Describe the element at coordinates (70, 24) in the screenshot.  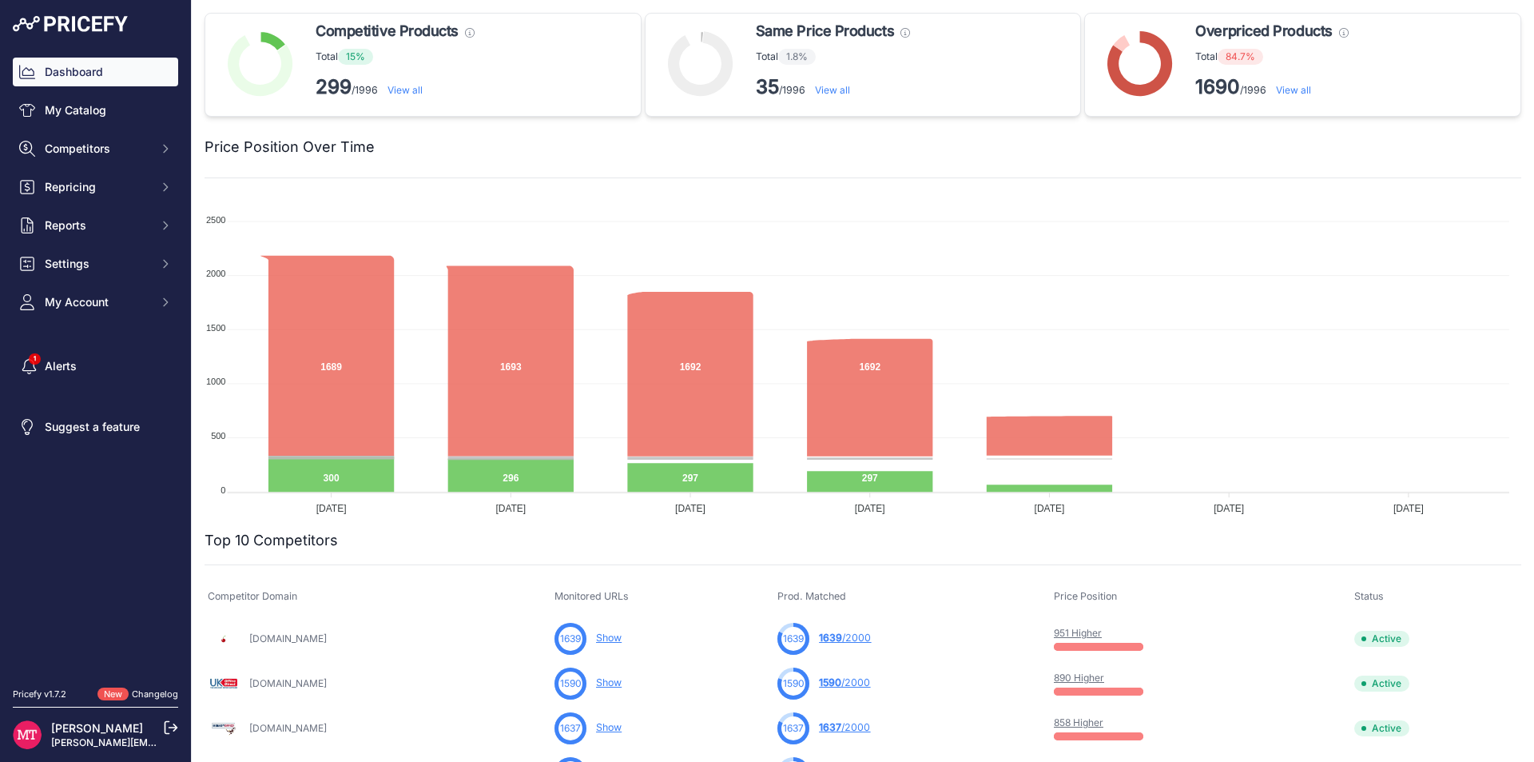
I see `img: Pricefy Logo` at that location.